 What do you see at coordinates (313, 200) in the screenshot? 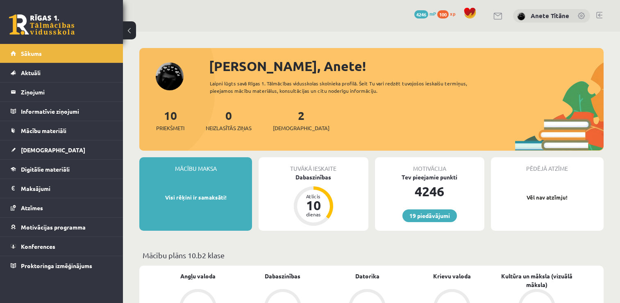
I see `a: Dabaszinības Atlicis 10 dienas` at bounding box center [313, 200].